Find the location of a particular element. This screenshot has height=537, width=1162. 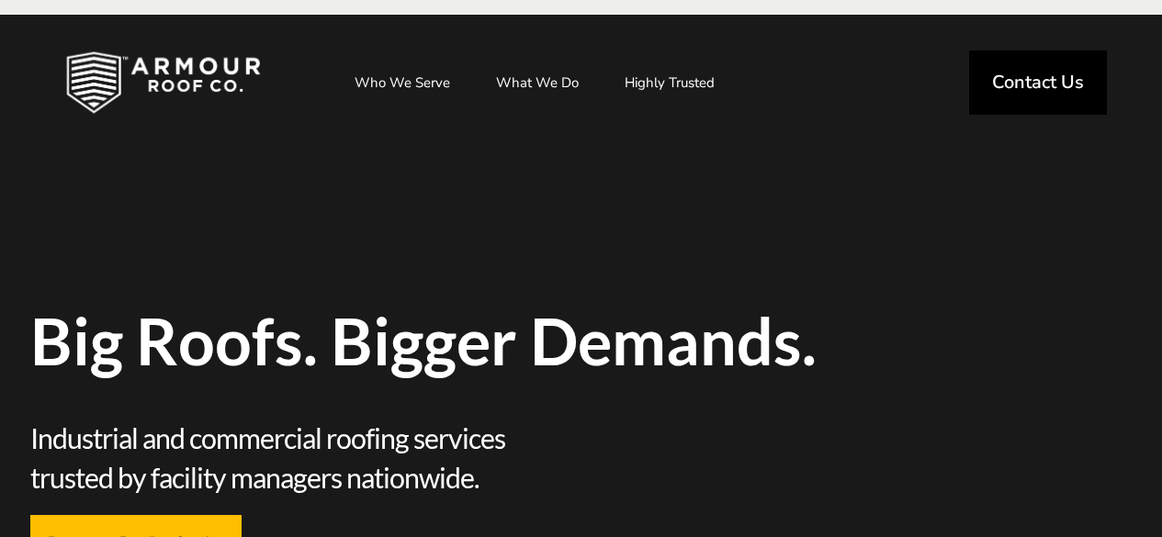

span: Contact Us is located at coordinates (1038, 83).